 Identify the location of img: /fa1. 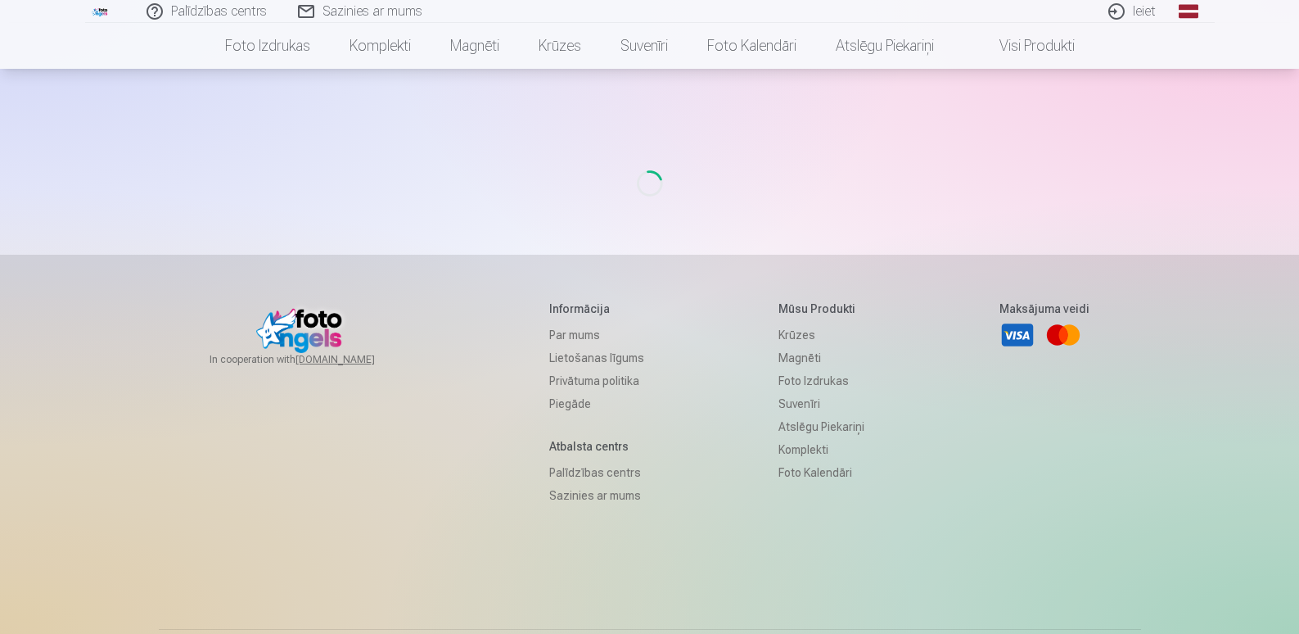
(101, 11).